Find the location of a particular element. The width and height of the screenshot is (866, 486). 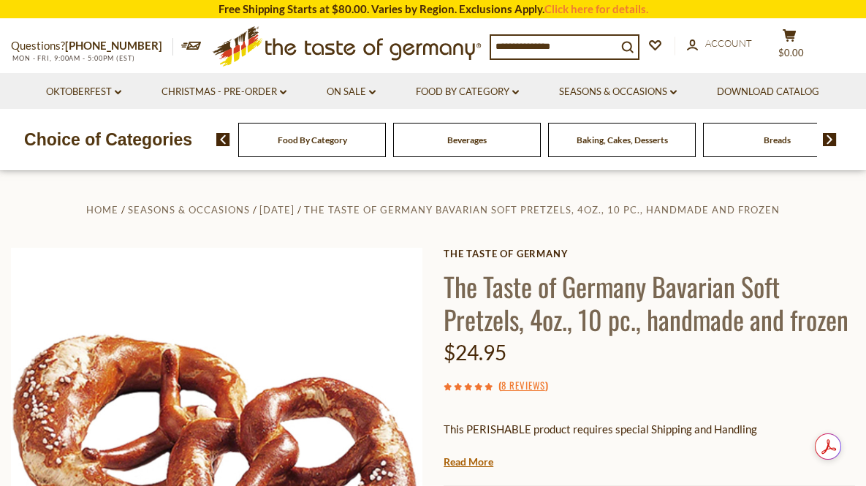

img: next arrow is located at coordinates (829, 140).